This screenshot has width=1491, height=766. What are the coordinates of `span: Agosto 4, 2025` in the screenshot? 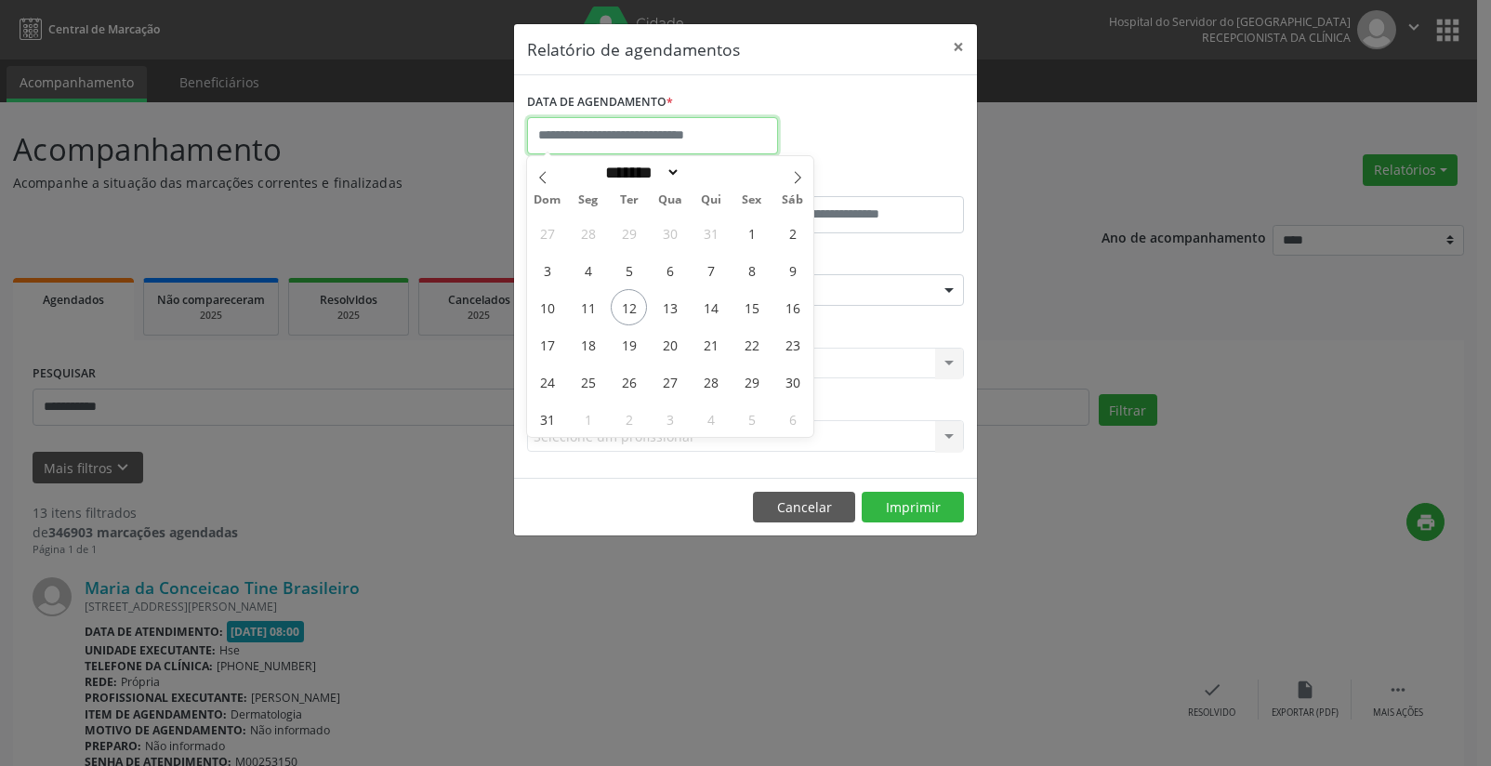 It's located at (587, 270).